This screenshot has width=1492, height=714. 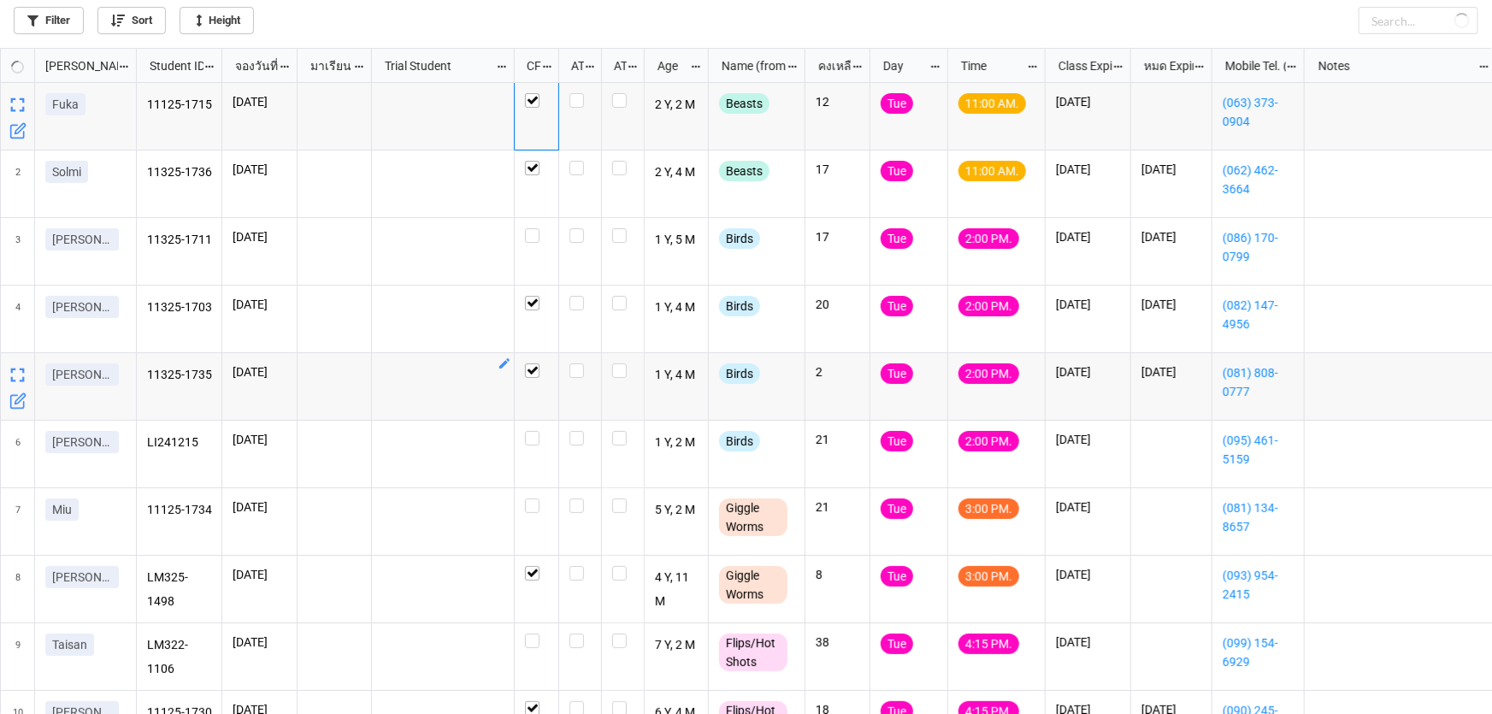 I want to click on p: 2, so click(x=837, y=372).